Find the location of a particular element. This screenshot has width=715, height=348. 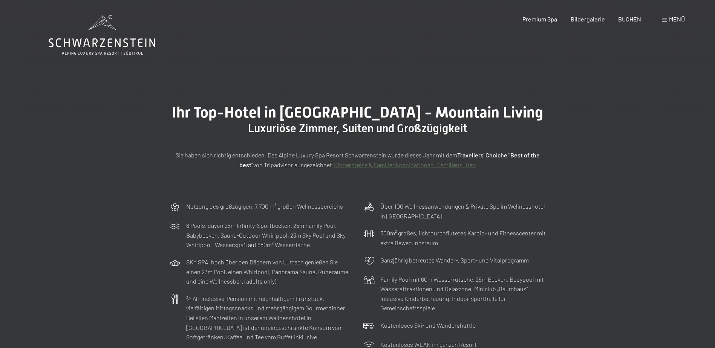

span: Luxuriöse Zimmer, Suiten und Großzügigkeit is located at coordinates (358, 128).